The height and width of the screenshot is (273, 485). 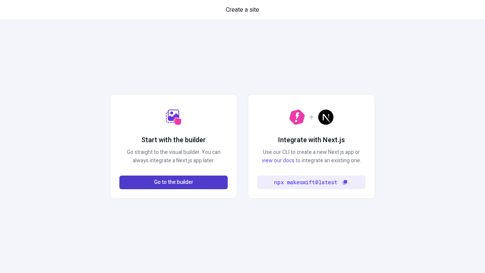 What do you see at coordinates (311, 140) in the screenshot?
I see `h2: Integrate with Next.js` at bounding box center [311, 140].